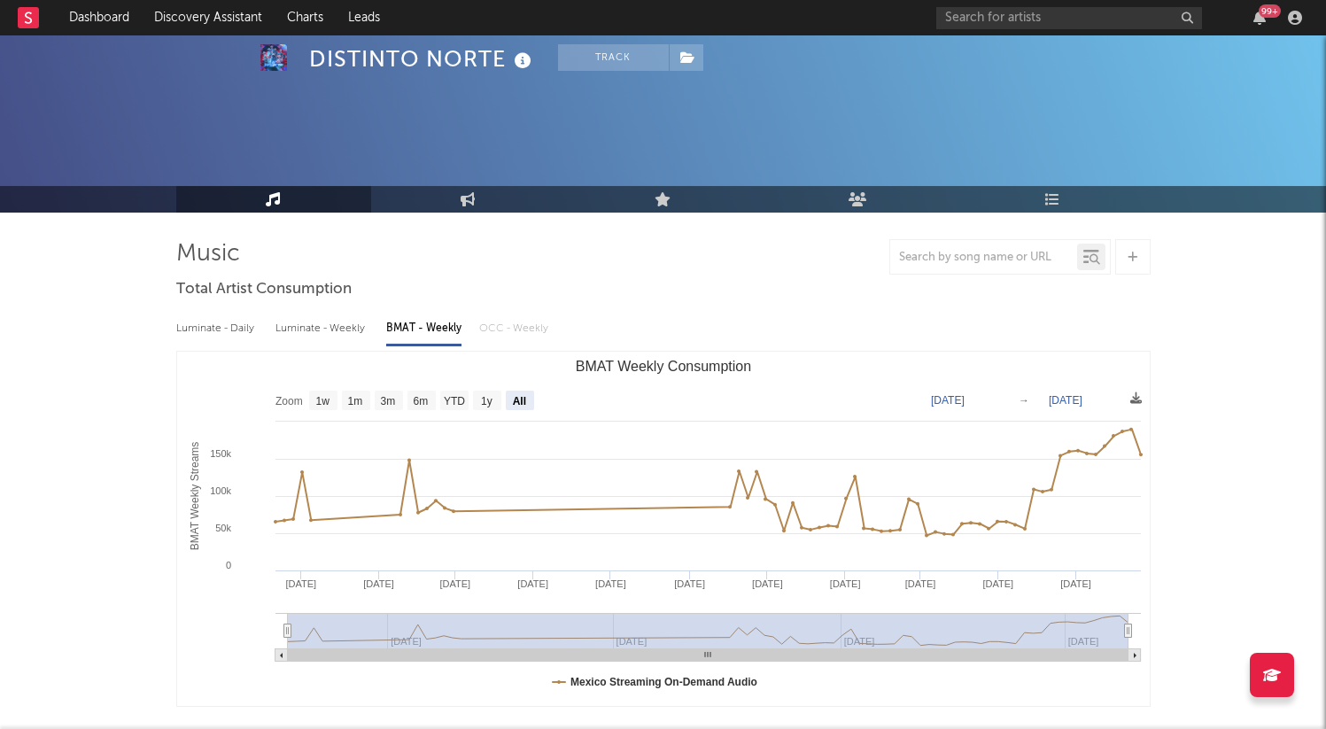  What do you see at coordinates (420, 401) in the screenshot?
I see `text: 6m` at bounding box center [420, 401].